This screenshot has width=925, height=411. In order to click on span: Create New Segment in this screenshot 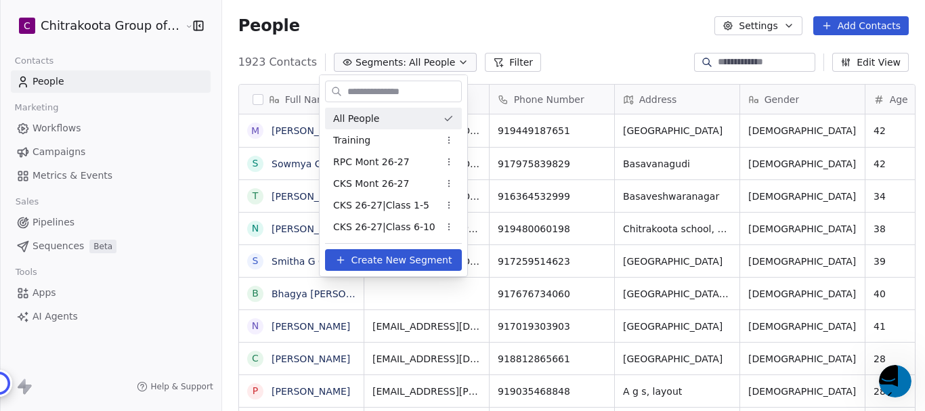, I will do `click(401, 260)`.